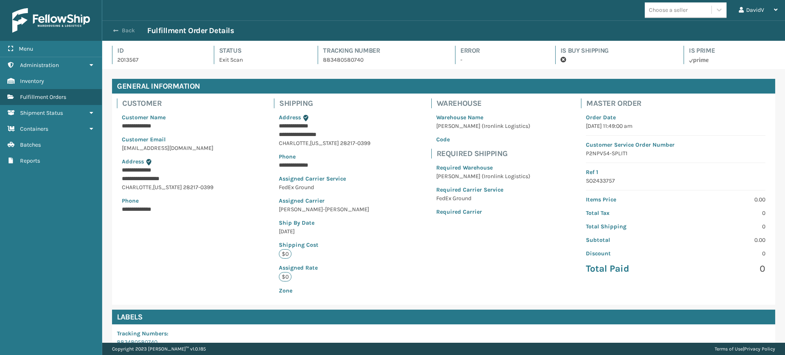 The height and width of the screenshot is (355, 785). What do you see at coordinates (484, 117) in the screenshot?
I see `p: Warehouse Name` at bounding box center [484, 117].